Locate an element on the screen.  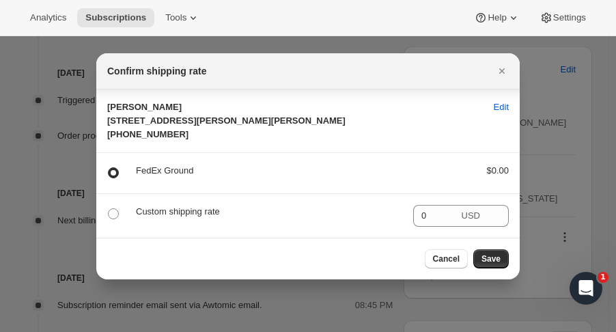
span: Cancel is located at coordinates (446, 259).